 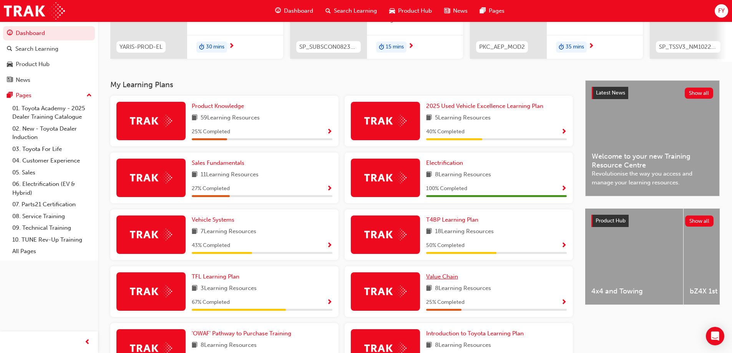 What do you see at coordinates (52, 204) in the screenshot?
I see `a: 07. Parts21 Certification` at bounding box center [52, 204].